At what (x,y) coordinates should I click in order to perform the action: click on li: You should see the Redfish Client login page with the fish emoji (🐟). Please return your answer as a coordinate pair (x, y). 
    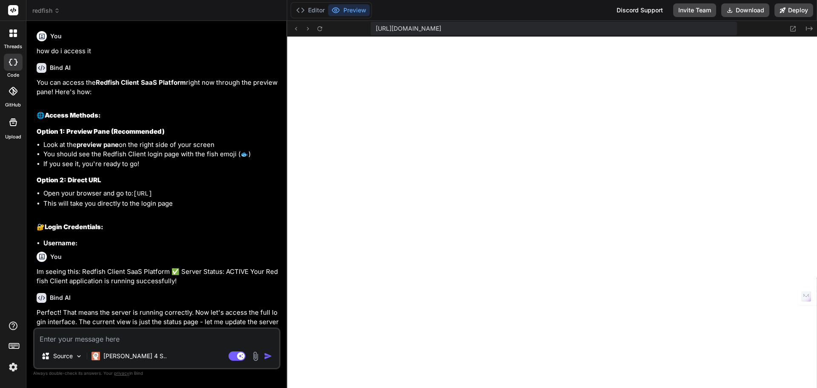
    Looking at the image, I should click on (161, 154).